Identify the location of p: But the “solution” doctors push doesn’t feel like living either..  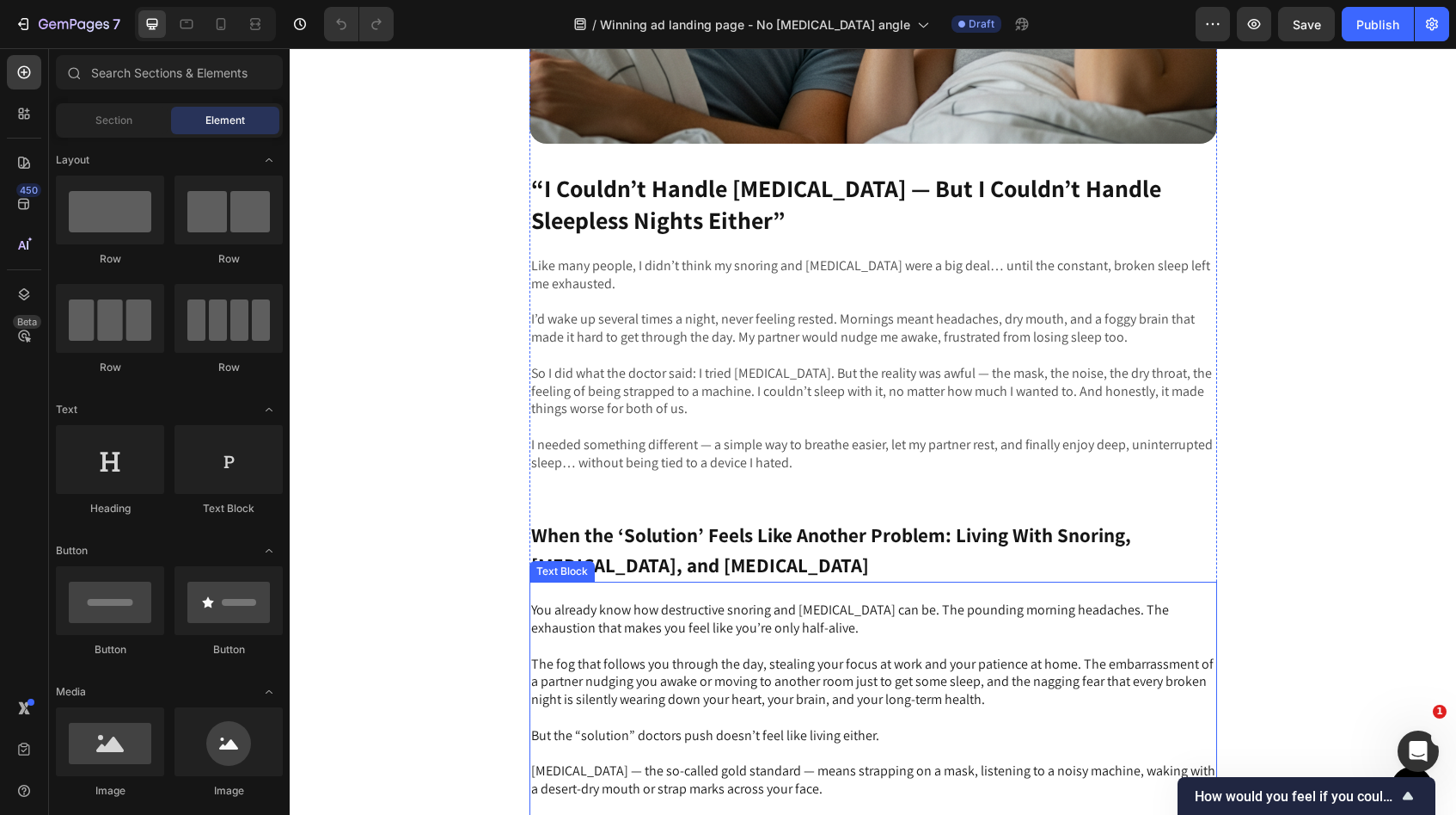
(584, 688).